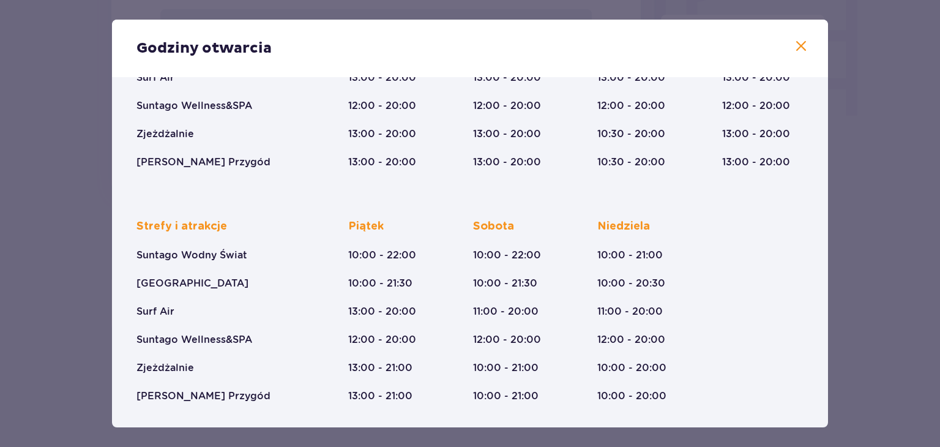  I want to click on p: Sobota, so click(493, 226).